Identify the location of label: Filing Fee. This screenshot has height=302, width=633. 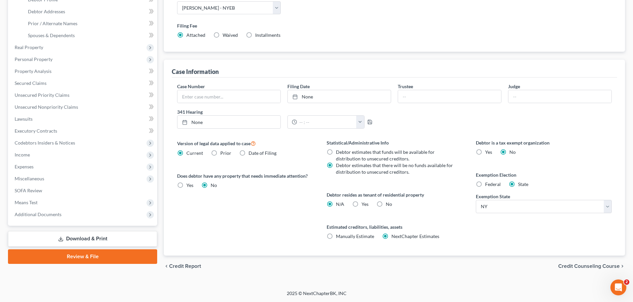
(394, 26).